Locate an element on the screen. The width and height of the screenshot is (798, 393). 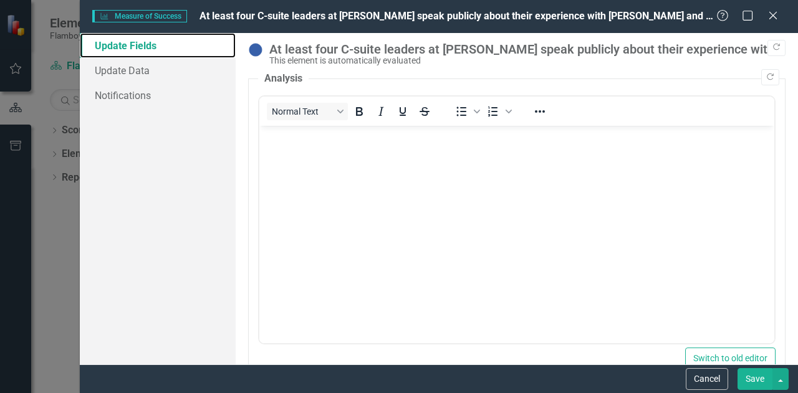
button: Italic is located at coordinates (381, 112).